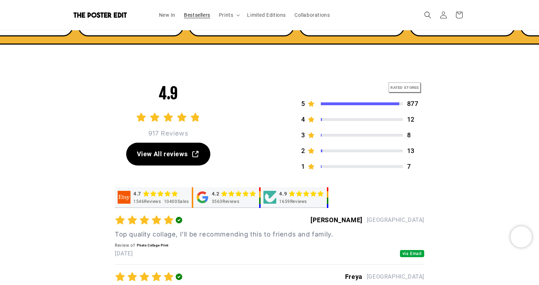  What do you see at coordinates (229, 15) in the screenshot?
I see `summary: Prints` at bounding box center [229, 15].